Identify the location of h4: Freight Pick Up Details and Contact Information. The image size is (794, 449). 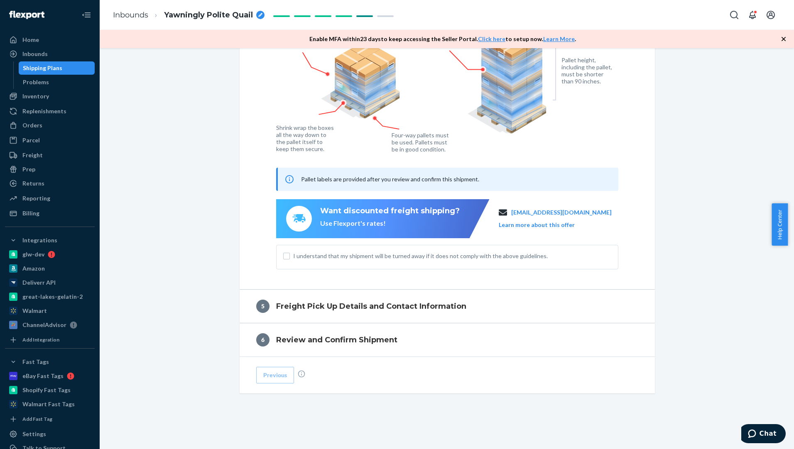
(371, 306).